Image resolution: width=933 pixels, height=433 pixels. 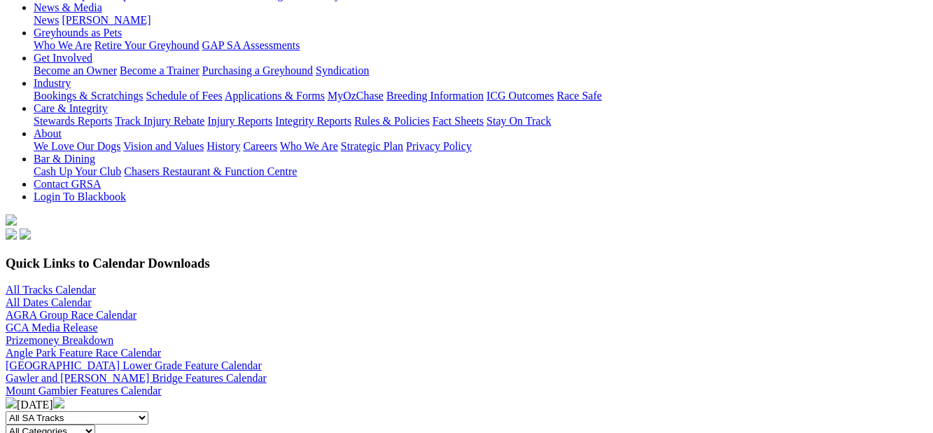 What do you see at coordinates (73, 120) in the screenshot?
I see `a: Stewards Reports` at bounding box center [73, 120].